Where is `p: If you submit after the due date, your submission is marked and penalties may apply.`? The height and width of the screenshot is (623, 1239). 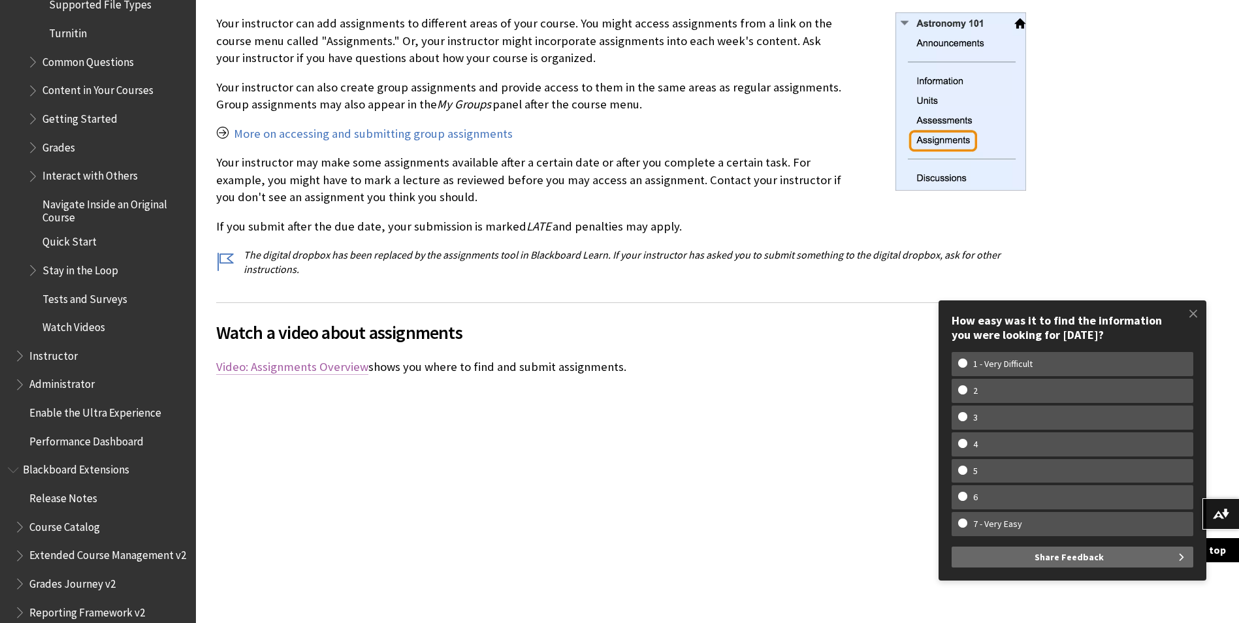 p: If you submit after the due date, your submission is marked and penalties may apply. is located at coordinates (621, 227).